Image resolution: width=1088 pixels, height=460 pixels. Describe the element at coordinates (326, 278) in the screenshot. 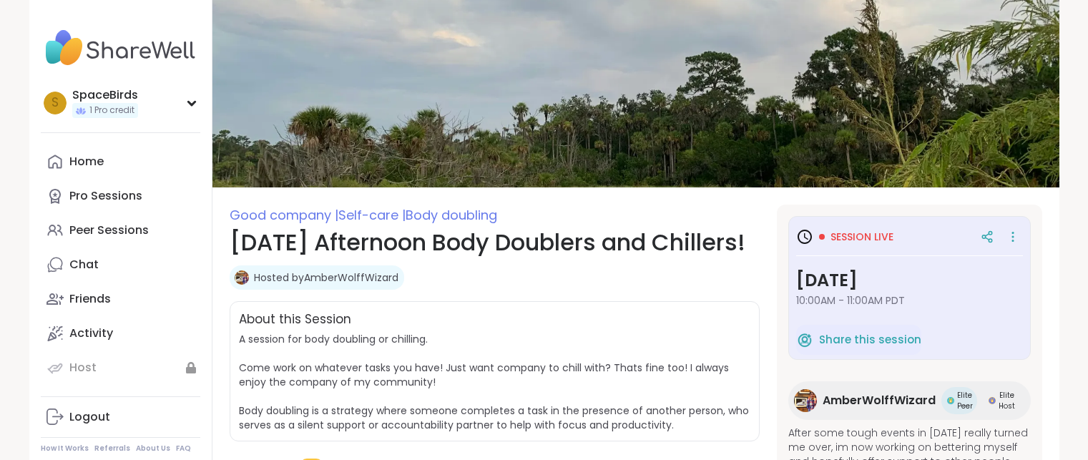

I see `a: Hosted byAmberWolffWizard` at that location.